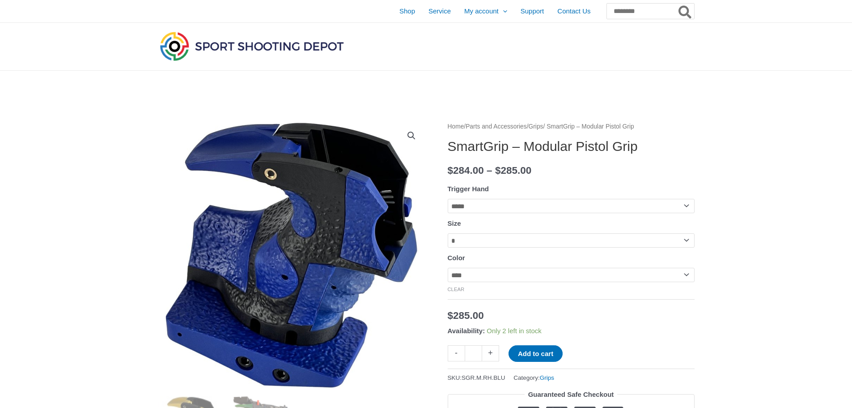 This screenshot has height=408, width=852. What do you see at coordinates (496, 126) in the screenshot?
I see `a: Parts and Accessories` at bounding box center [496, 126].